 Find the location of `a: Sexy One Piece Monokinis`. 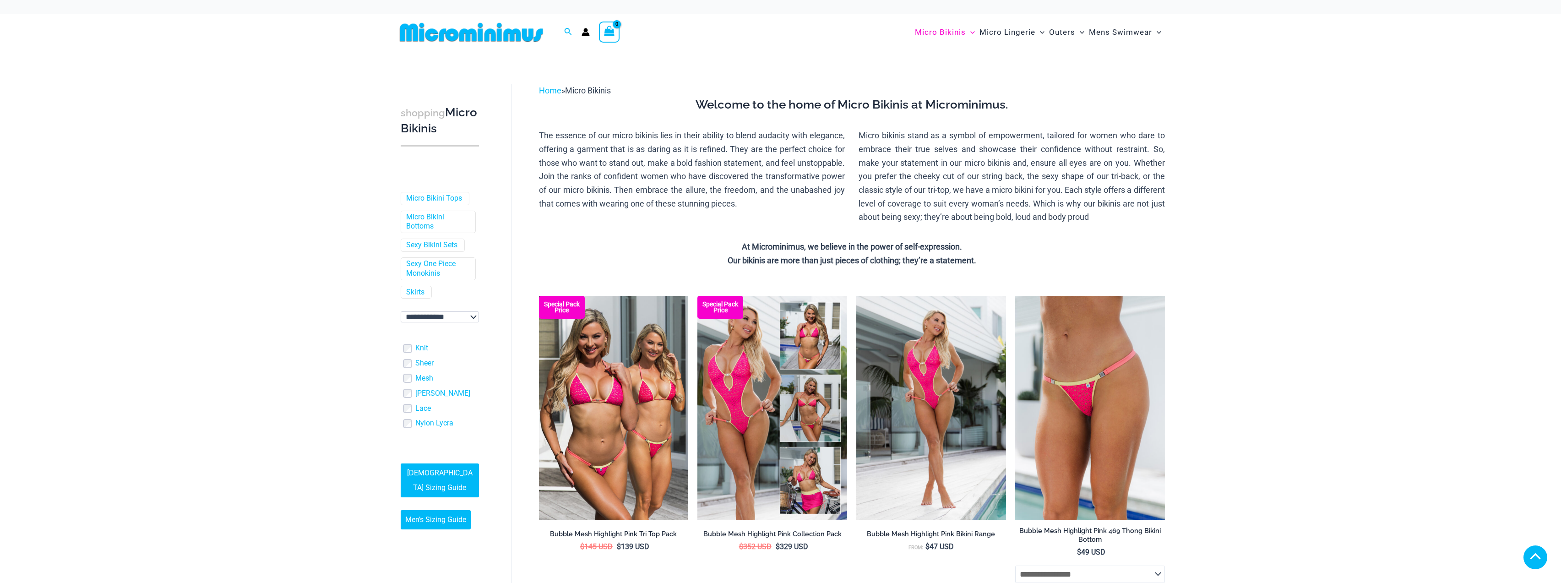

a: Sexy One Piece Monokinis is located at coordinates (437, 269).